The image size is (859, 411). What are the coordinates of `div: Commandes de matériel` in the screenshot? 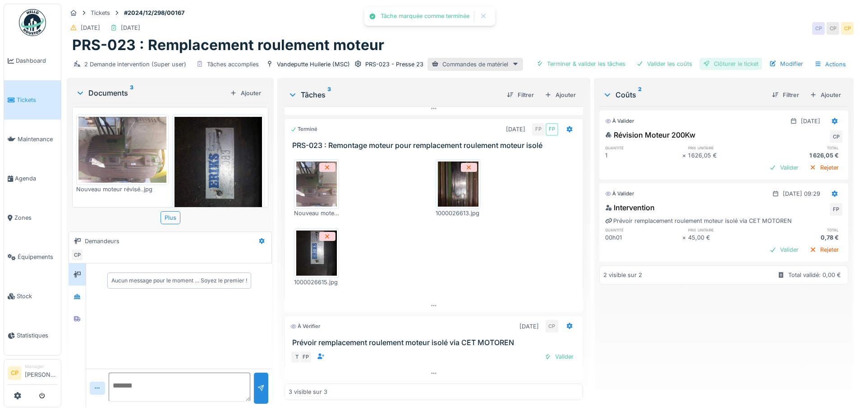 It's located at (476, 64).